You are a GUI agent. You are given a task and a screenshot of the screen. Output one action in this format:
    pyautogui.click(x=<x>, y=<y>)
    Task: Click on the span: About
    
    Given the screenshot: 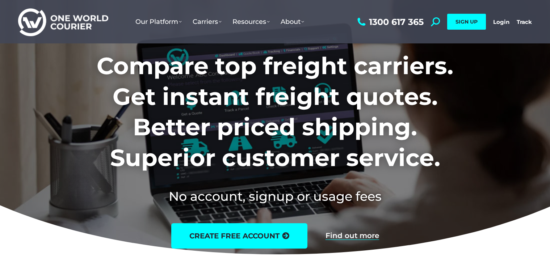 What is the action you would take?
    pyautogui.click(x=292, y=22)
    